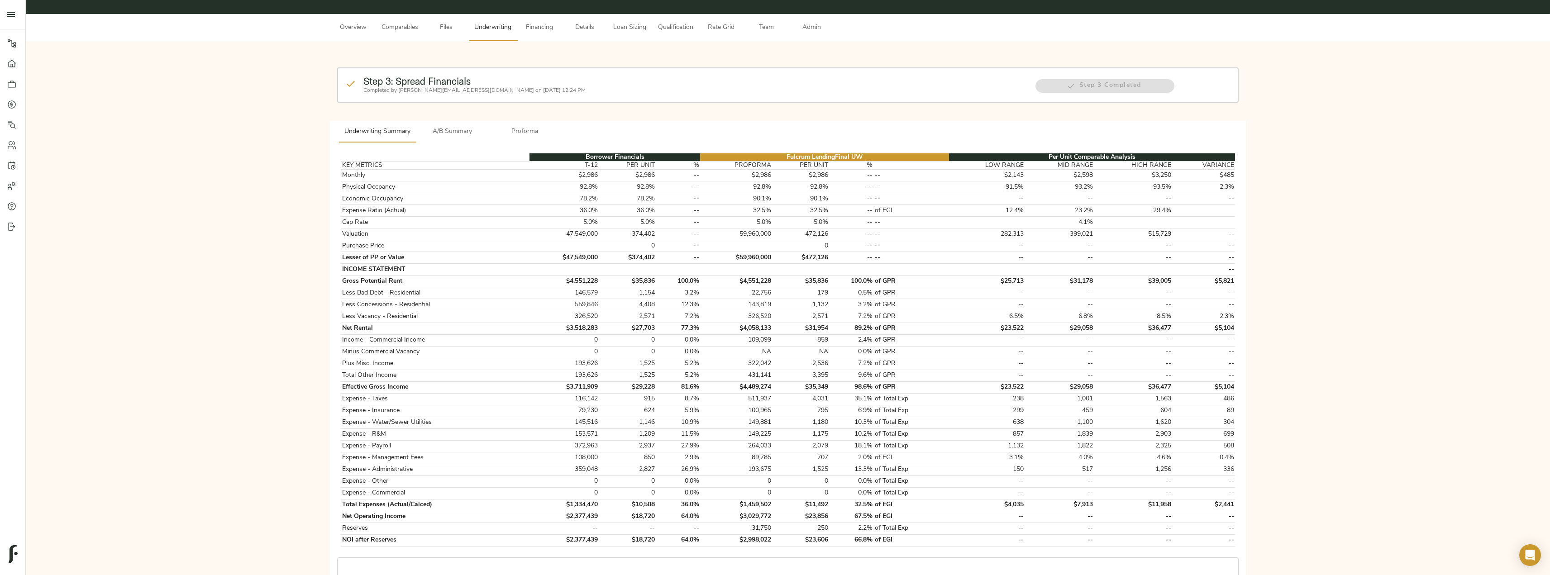  I want to click on td: $485, so click(1203, 176).